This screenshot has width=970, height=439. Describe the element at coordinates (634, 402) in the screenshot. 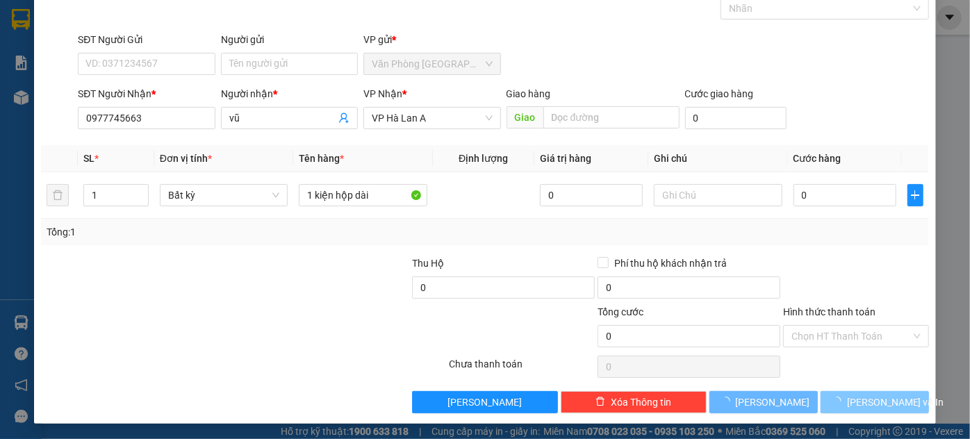

I see `button: deleteXóa Thông tin` at that location.